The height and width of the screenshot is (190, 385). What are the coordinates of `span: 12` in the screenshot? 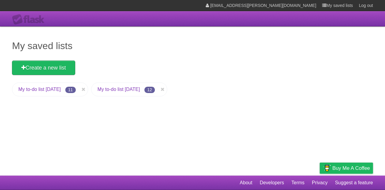 It's located at (150, 90).